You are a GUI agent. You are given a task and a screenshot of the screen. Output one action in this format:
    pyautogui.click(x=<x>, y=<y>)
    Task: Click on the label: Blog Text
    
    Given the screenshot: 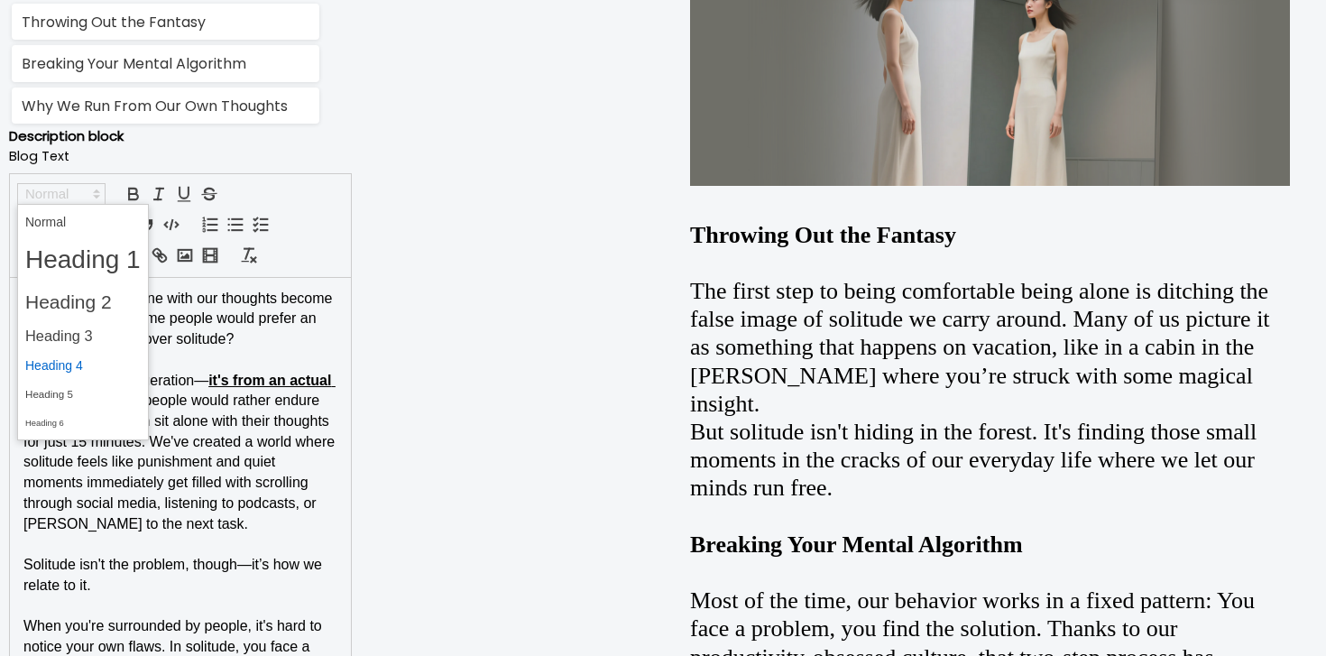 What is the action you would take?
    pyautogui.click(x=180, y=157)
    